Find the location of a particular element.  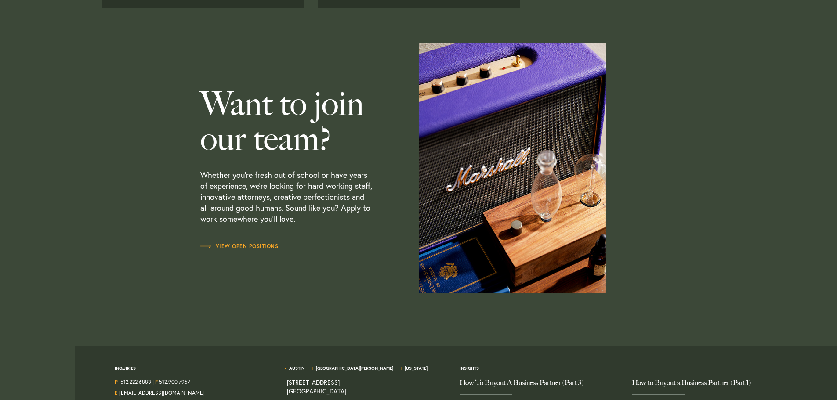

a: Call us at 5122226883 is located at coordinates (136, 382).